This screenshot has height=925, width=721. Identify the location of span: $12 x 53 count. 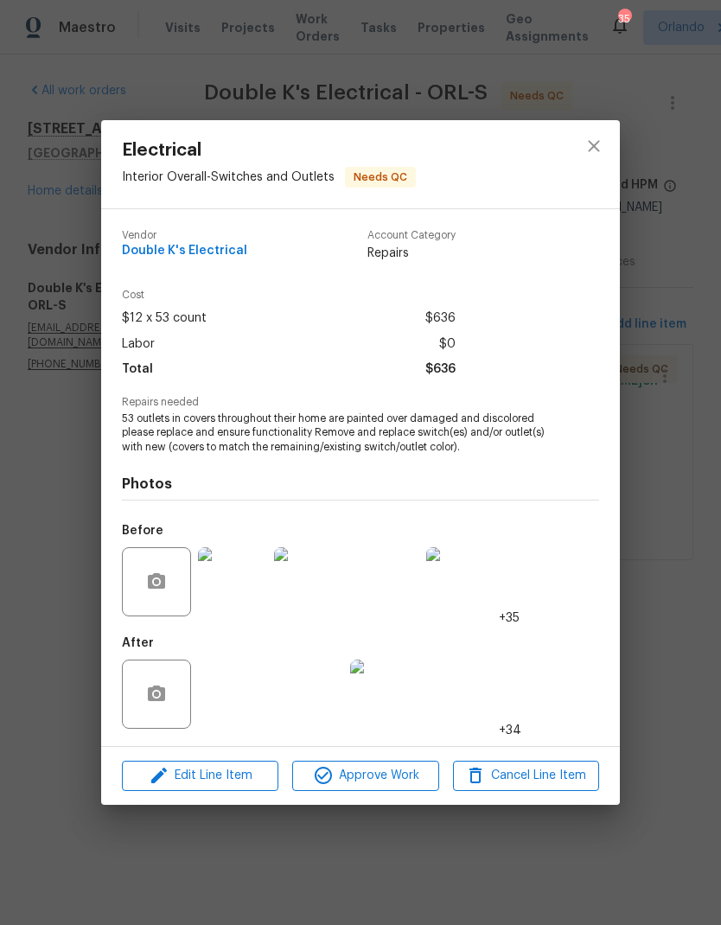
(164, 318).